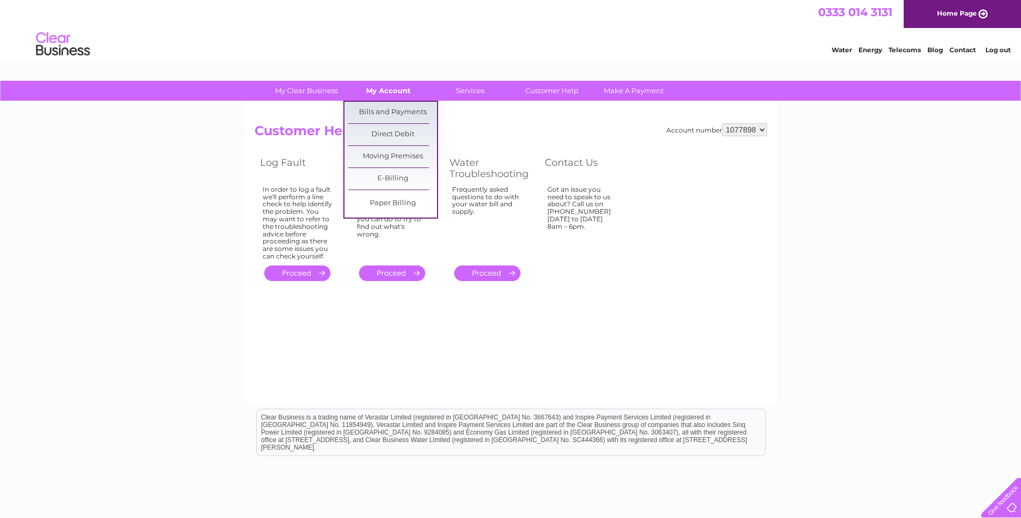 This screenshot has height=518, width=1021. I want to click on div: In order to log a fault we'll perform a line check to help identify the problem. You may want to ..., so click(298, 223).